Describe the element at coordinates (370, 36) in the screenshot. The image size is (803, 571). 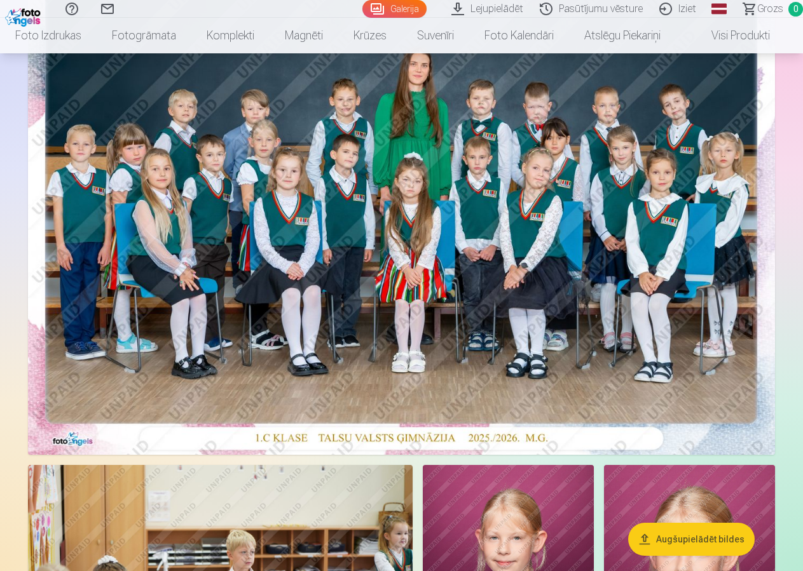
I see `a: Krūzes` at that location.